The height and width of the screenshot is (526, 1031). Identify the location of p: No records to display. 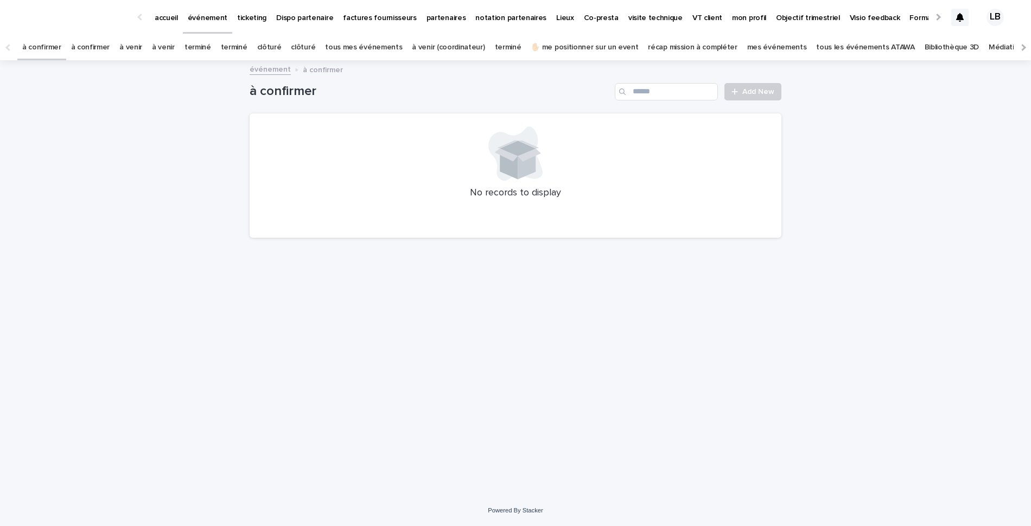
(515, 193).